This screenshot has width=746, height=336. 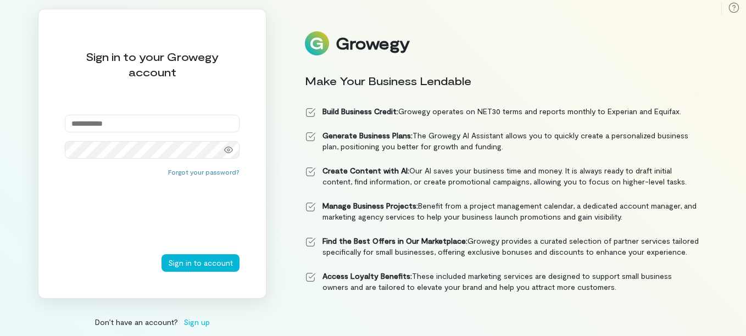 What do you see at coordinates (370, 205) in the screenshot?
I see `strong: Manage Business Projects:` at bounding box center [370, 205].